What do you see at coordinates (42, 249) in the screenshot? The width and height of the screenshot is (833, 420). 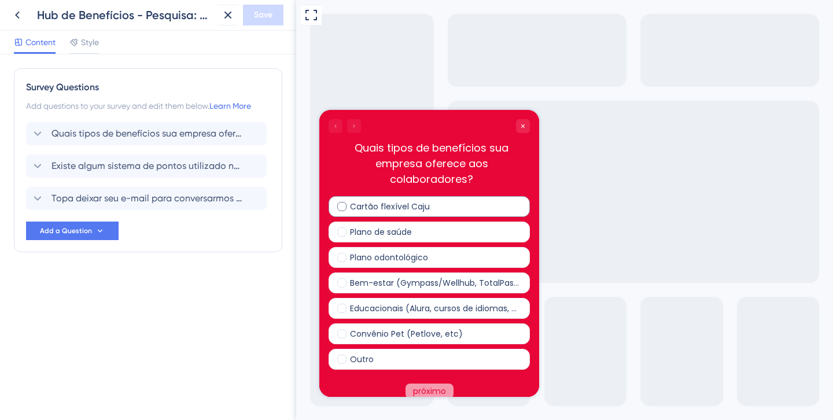 I see `span: Outro` at bounding box center [42, 249].